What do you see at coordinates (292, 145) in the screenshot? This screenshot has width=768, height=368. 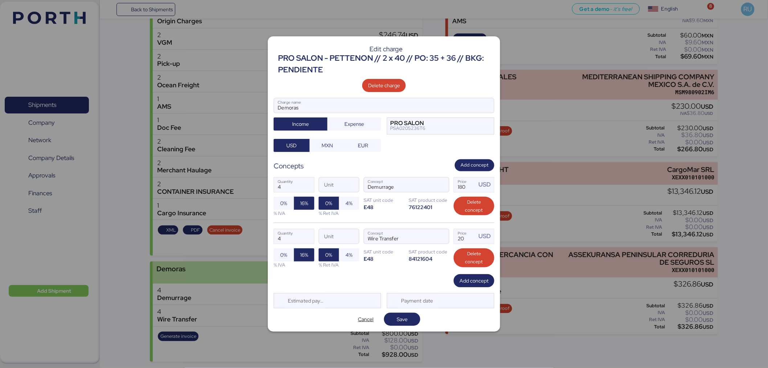 I see `span: USD` at bounding box center [292, 145].